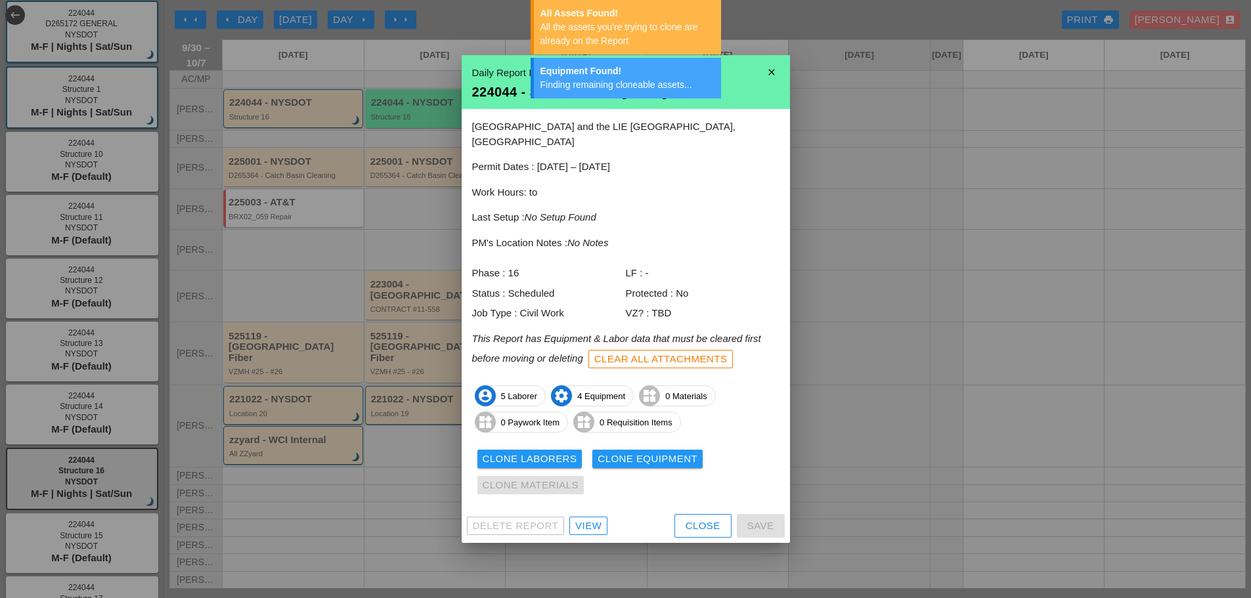  What do you see at coordinates (627, 422) in the screenshot?
I see `span: 0 Requisition Items` at bounding box center [627, 422].